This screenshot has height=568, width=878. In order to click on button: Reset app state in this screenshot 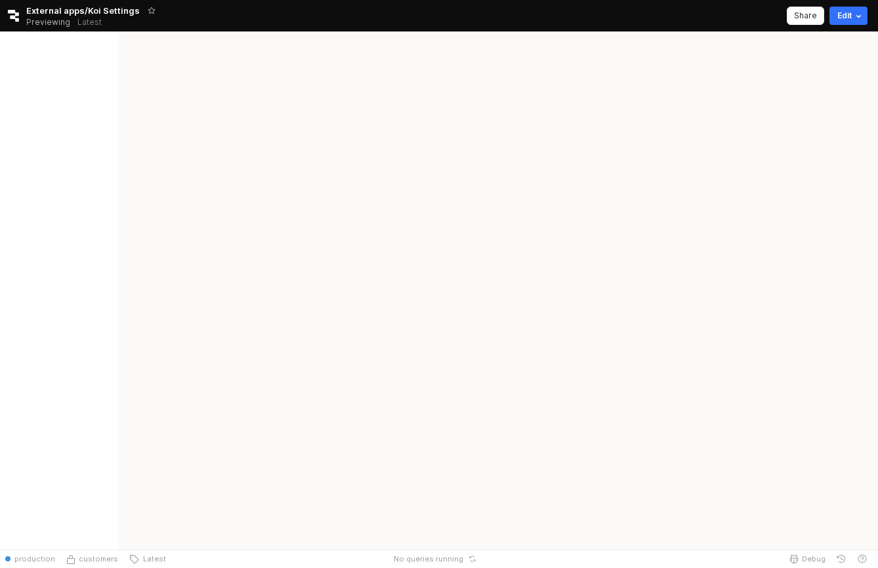, I will do `click(472, 559)`.